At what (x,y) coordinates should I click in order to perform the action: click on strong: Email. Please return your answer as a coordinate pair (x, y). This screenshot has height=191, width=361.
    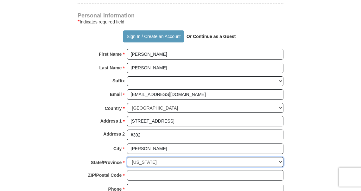
    Looking at the image, I should click on (116, 94).